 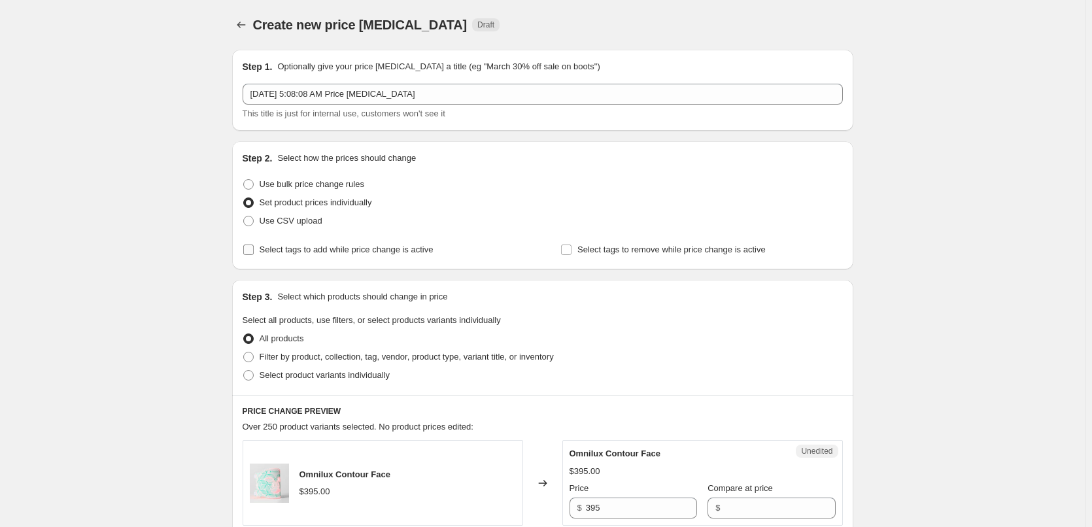 I want to click on button: Price change jobs, so click(x=241, y=25).